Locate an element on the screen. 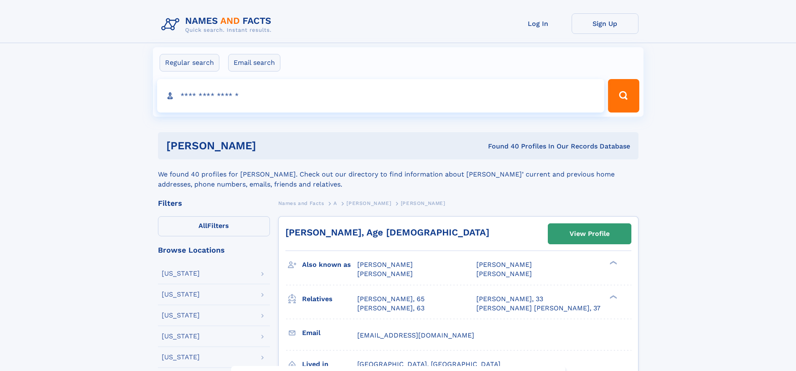 This screenshot has width=796, height=371. span: All is located at coordinates (203, 225).